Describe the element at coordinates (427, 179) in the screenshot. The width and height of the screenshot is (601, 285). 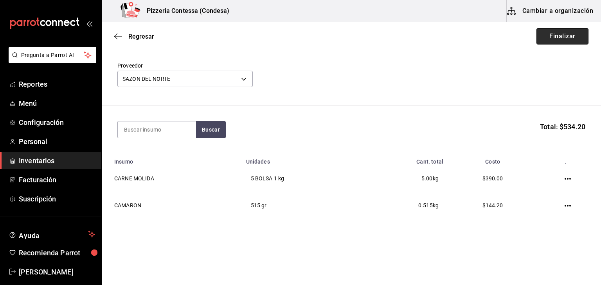
I see `span: 5.00` at that location.